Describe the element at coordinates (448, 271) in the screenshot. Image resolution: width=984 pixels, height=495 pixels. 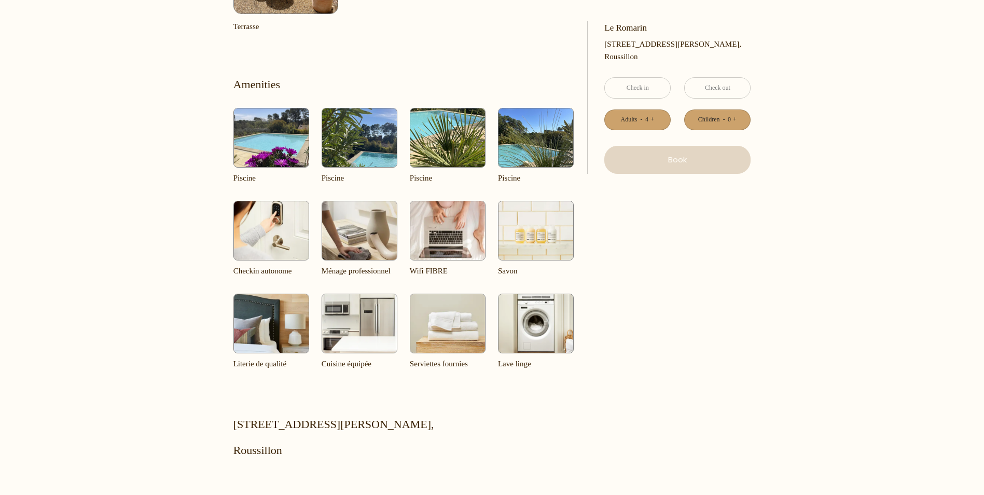
I see `p: Wifi FIBRE` at that location.